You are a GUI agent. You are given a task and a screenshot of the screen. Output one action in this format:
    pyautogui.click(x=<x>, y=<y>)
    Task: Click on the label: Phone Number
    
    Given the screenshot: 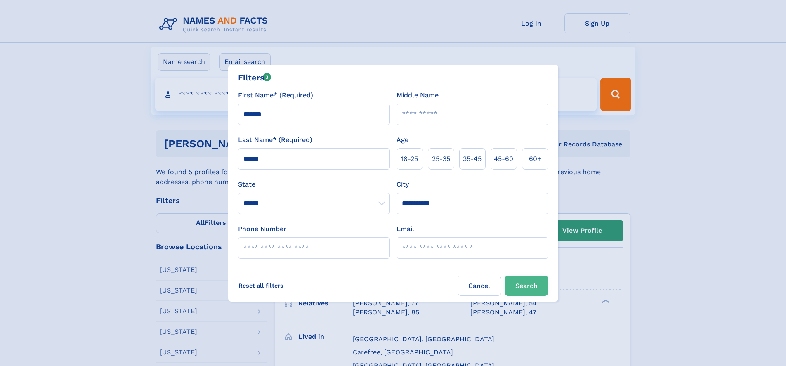 What is the action you would take?
    pyautogui.click(x=262, y=229)
    